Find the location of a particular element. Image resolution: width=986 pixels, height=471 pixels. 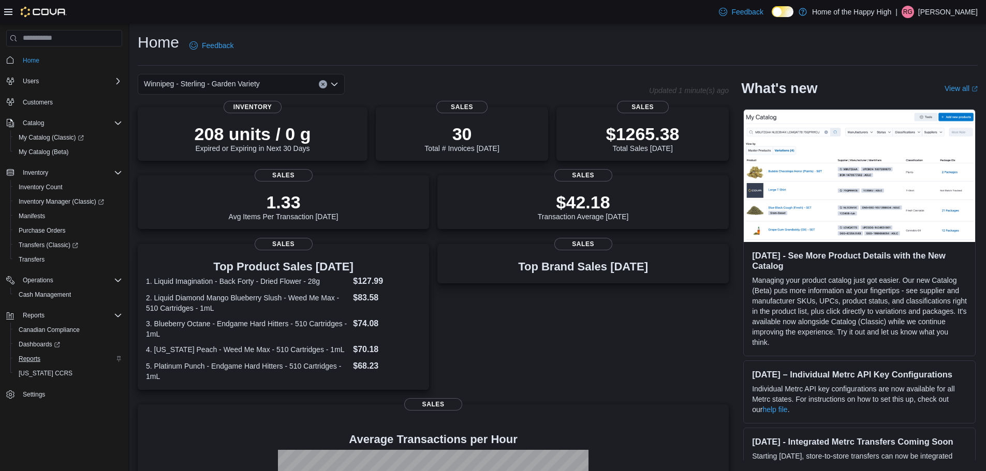

p: $1265.38 is located at coordinates (643, 134).